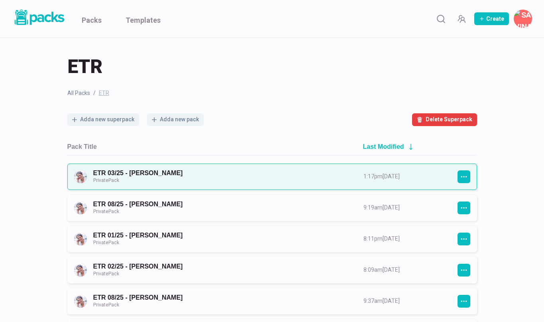 This screenshot has height=322, width=544. Describe the element at coordinates (462, 19) in the screenshot. I see `button: Manage Team Invites` at that location.